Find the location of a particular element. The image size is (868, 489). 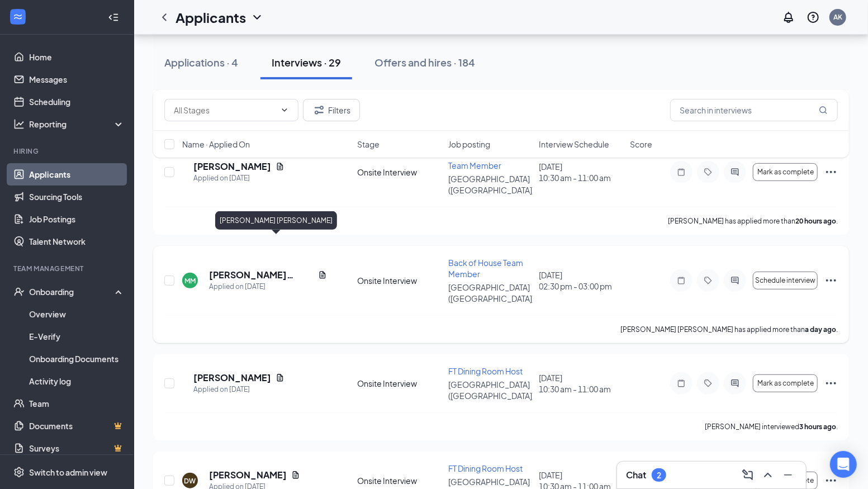

div: Switch to admin view is located at coordinates (68, 472).